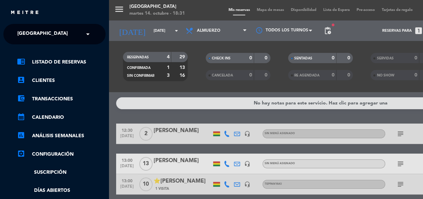  What do you see at coordinates (61, 99) in the screenshot?
I see `a: account_balance_walletTransacciones` at bounding box center [61, 99].